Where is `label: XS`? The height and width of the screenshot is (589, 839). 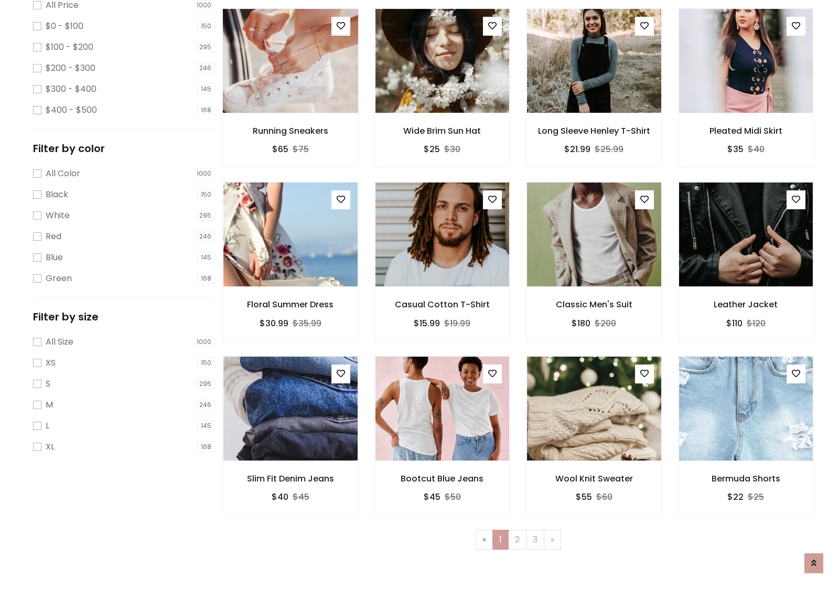
label: XS is located at coordinates (50, 363).